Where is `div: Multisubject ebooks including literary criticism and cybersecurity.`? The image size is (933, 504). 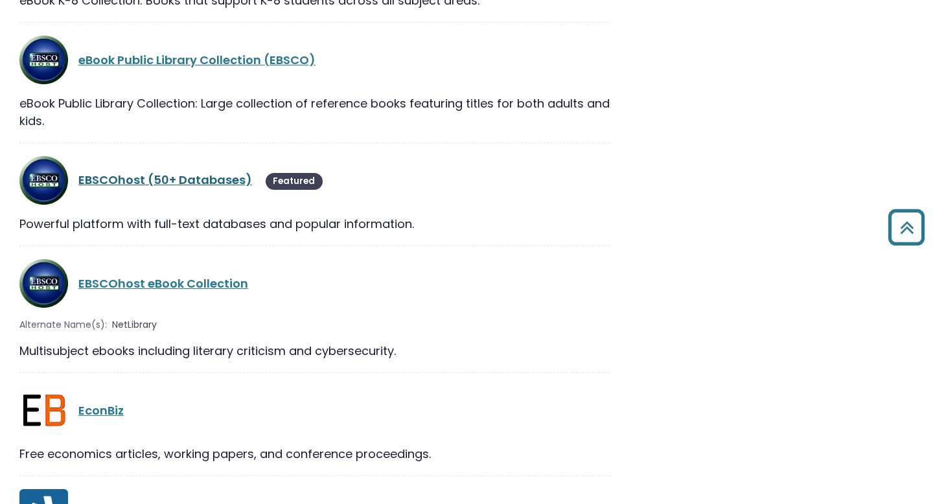 div: Multisubject ebooks including literary criticism and cybersecurity. is located at coordinates (315, 350).